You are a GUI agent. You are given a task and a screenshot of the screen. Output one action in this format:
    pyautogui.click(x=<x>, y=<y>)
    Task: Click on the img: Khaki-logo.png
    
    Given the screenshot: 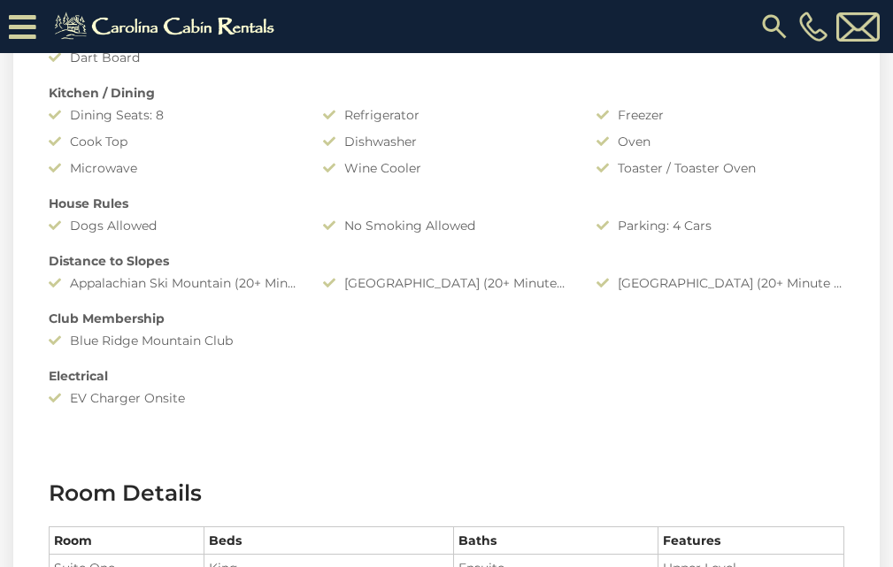 What is the action you would take?
    pyautogui.click(x=167, y=27)
    